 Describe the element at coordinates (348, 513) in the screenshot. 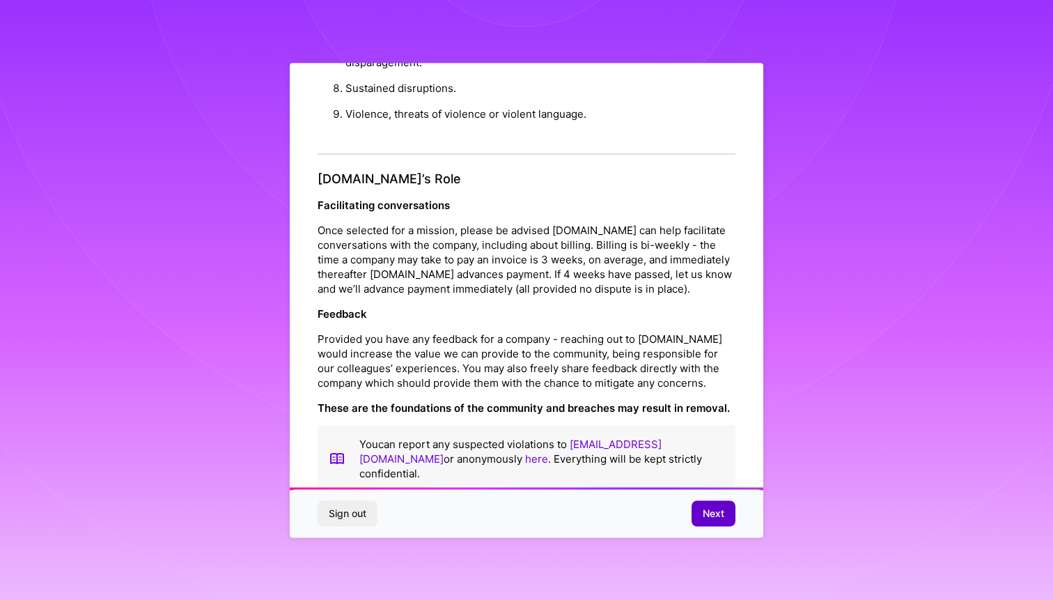

I see `span: Sign out` at that location.